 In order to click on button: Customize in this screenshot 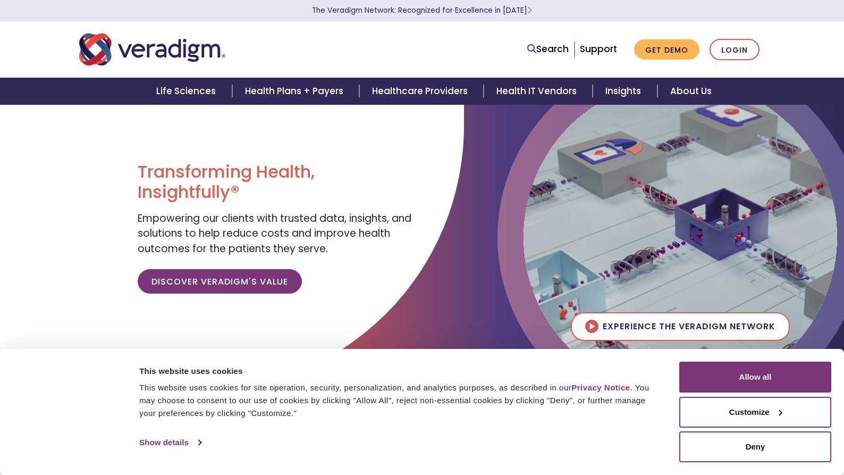, I will do `click(756, 412)`.